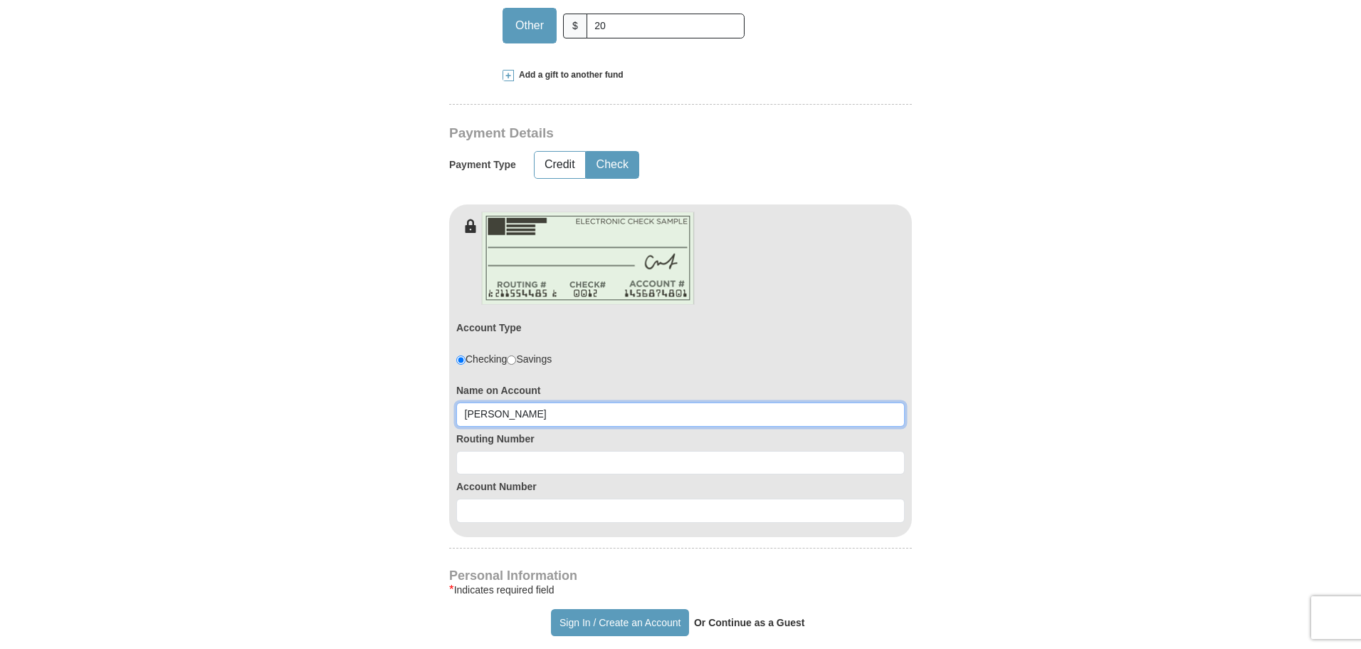 This screenshot has width=1361, height=649. I want to click on input: Other Amount, so click(666, 26).